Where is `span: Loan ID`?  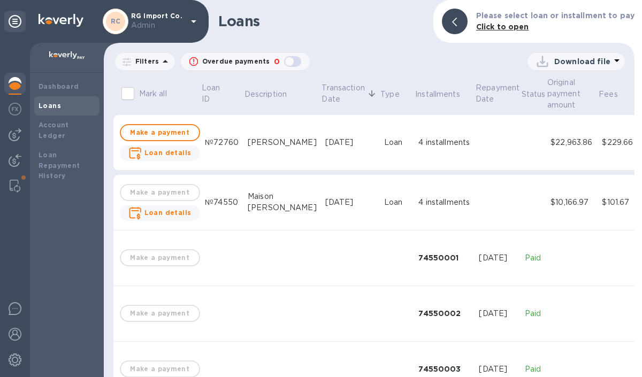
span: Loan ID is located at coordinates (222, 94).